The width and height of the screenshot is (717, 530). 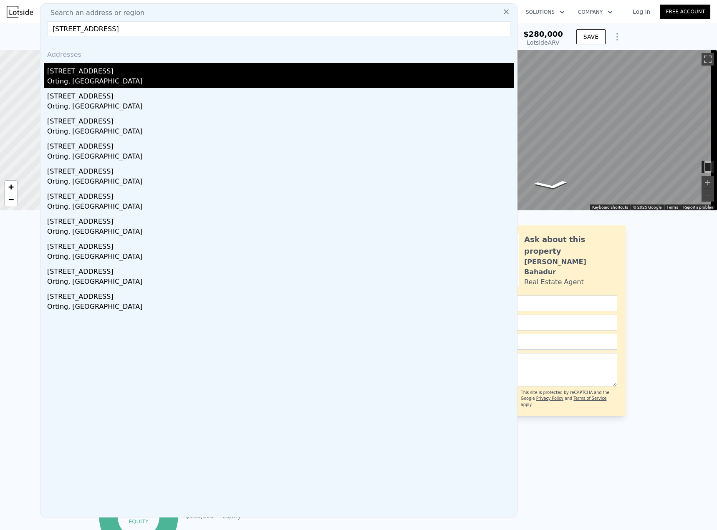 What do you see at coordinates (554, 282) in the screenshot?
I see `div: Real Estate Agent` at bounding box center [554, 282].